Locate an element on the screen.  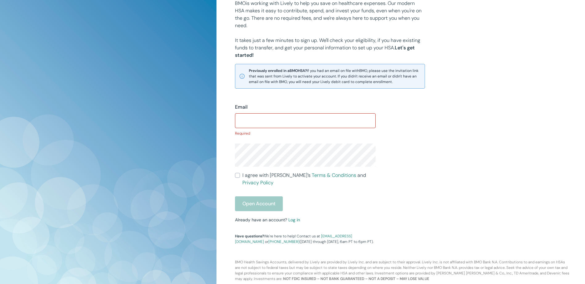
label: Email is located at coordinates (241, 107).